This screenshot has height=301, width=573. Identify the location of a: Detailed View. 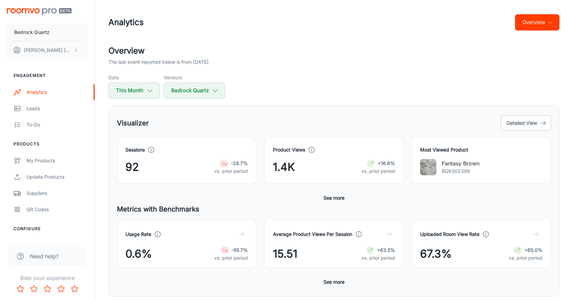
(526, 123).